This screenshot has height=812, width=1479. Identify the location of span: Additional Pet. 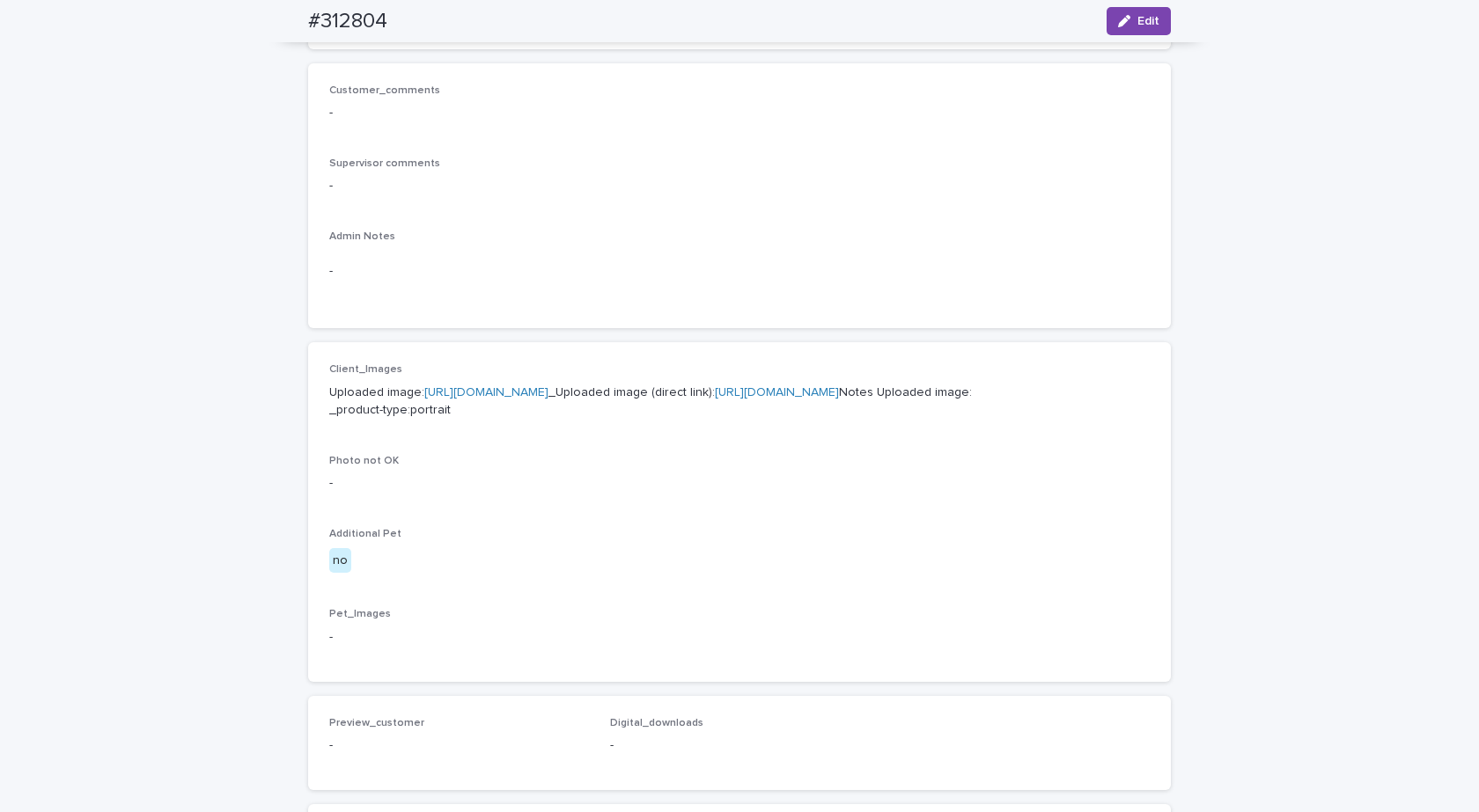
(366, 534).